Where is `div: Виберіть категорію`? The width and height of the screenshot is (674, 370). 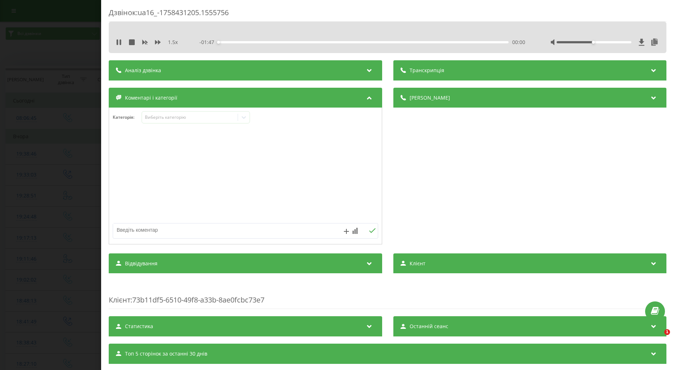
div: Виберіть категорію is located at coordinates (190, 117).